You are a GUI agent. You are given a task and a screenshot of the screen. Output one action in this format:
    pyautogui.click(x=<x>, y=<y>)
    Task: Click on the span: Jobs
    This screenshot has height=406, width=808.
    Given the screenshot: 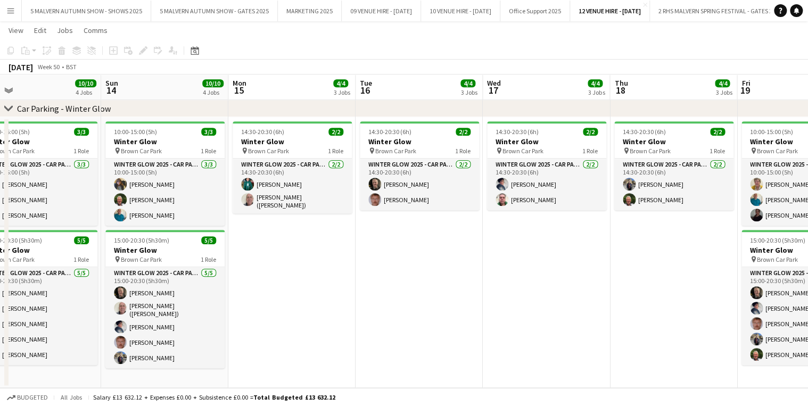 What is the action you would take?
    pyautogui.click(x=65, y=30)
    